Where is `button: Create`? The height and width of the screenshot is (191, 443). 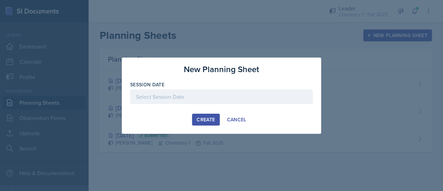
button: Create is located at coordinates (206, 119).